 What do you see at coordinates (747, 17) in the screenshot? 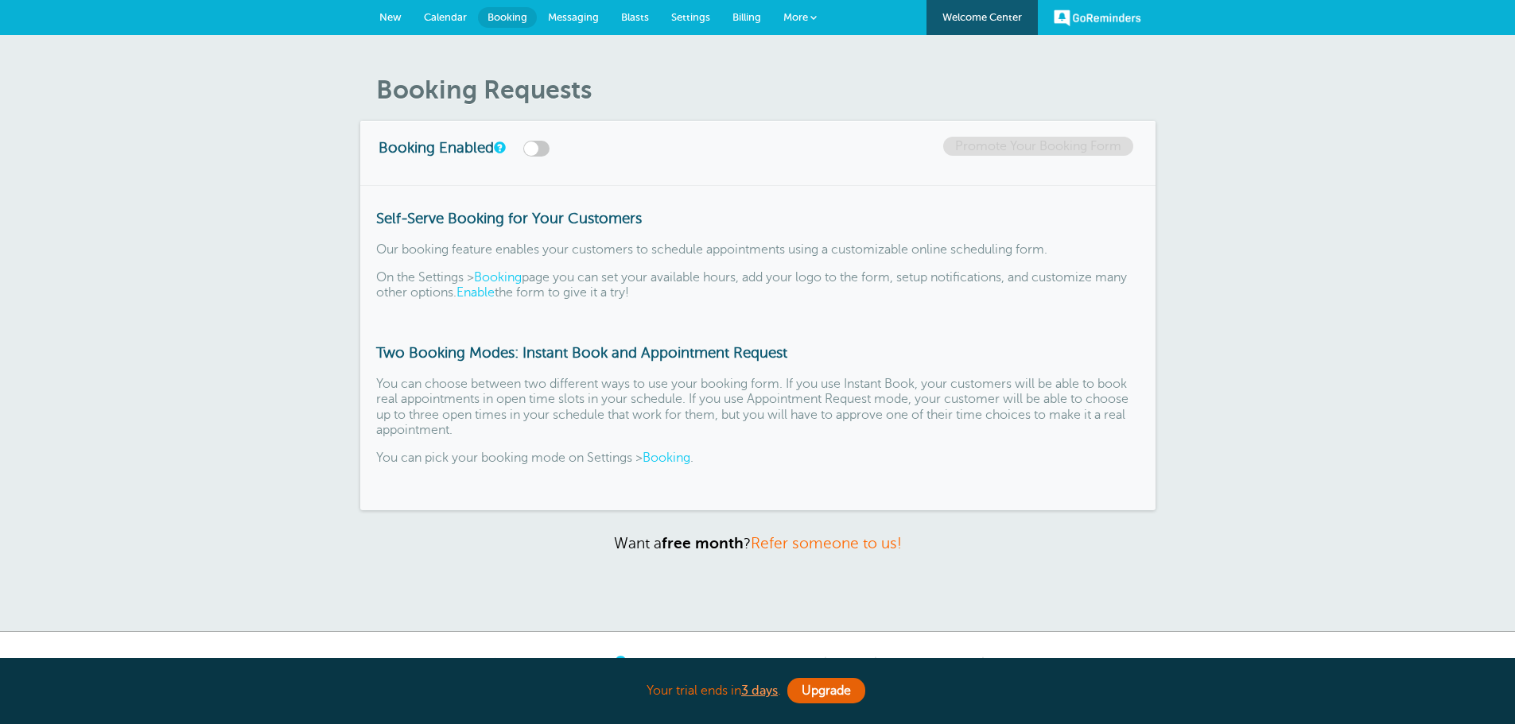
I see `span: Billing` at bounding box center [747, 17].